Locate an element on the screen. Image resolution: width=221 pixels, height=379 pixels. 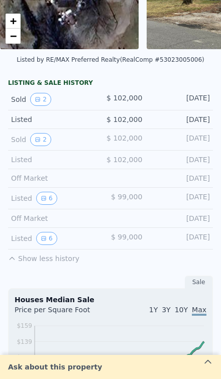
tspan: $159 is located at coordinates (24, 326).